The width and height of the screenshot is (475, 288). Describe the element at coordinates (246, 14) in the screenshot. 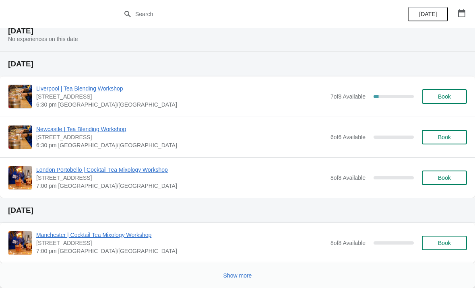

I see `input: Search` at that location.